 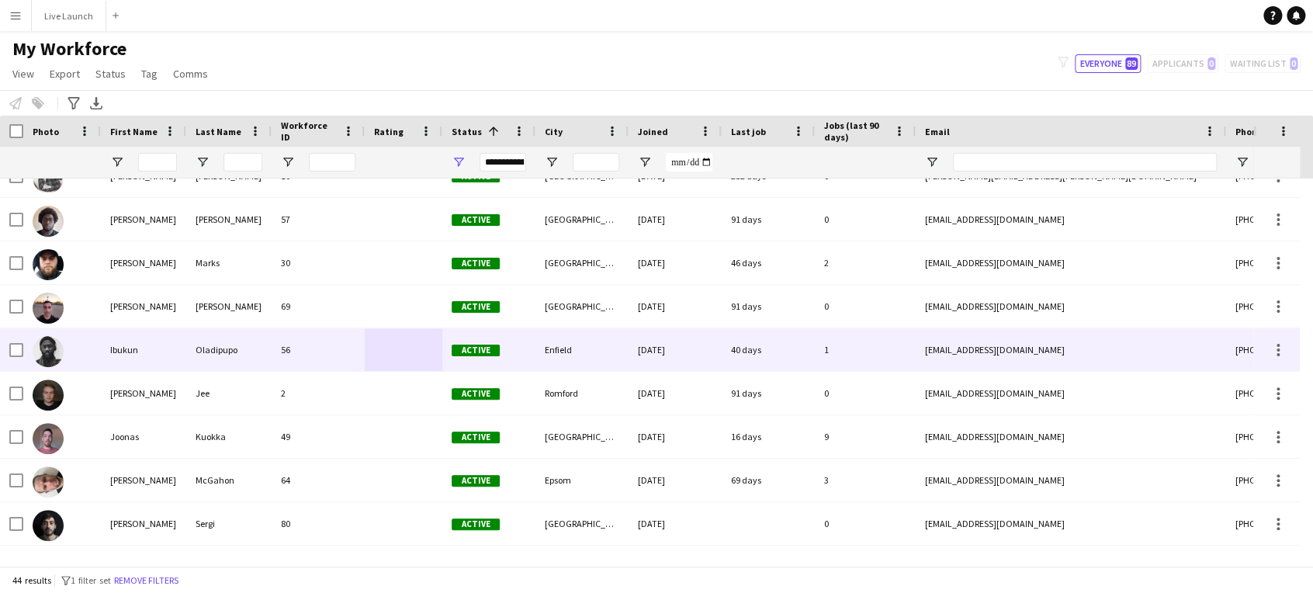 I want to click on div: 46 days, so click(x=768, y=262).